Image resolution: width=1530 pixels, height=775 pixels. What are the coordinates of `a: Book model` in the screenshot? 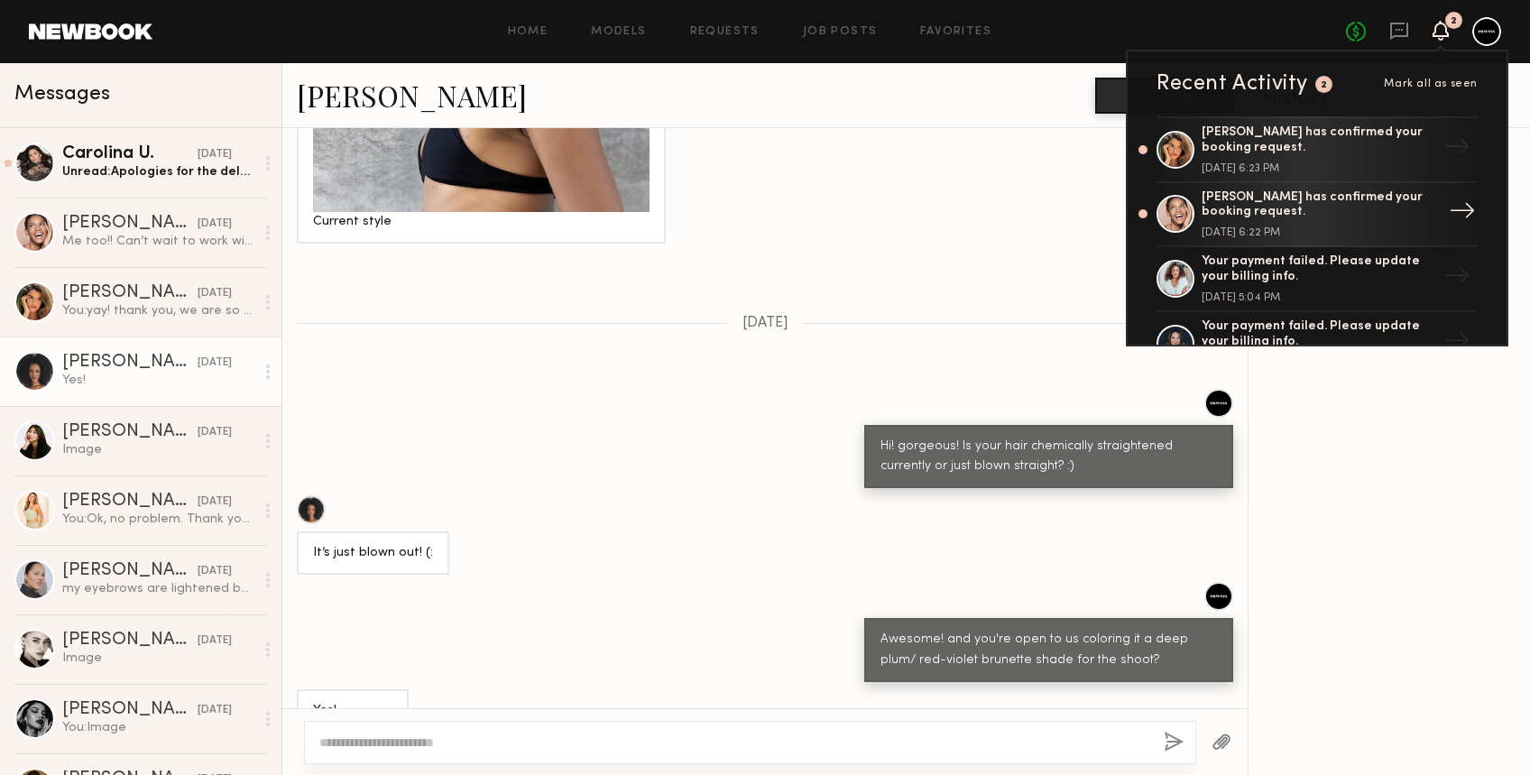 It's located at (1164, 94).